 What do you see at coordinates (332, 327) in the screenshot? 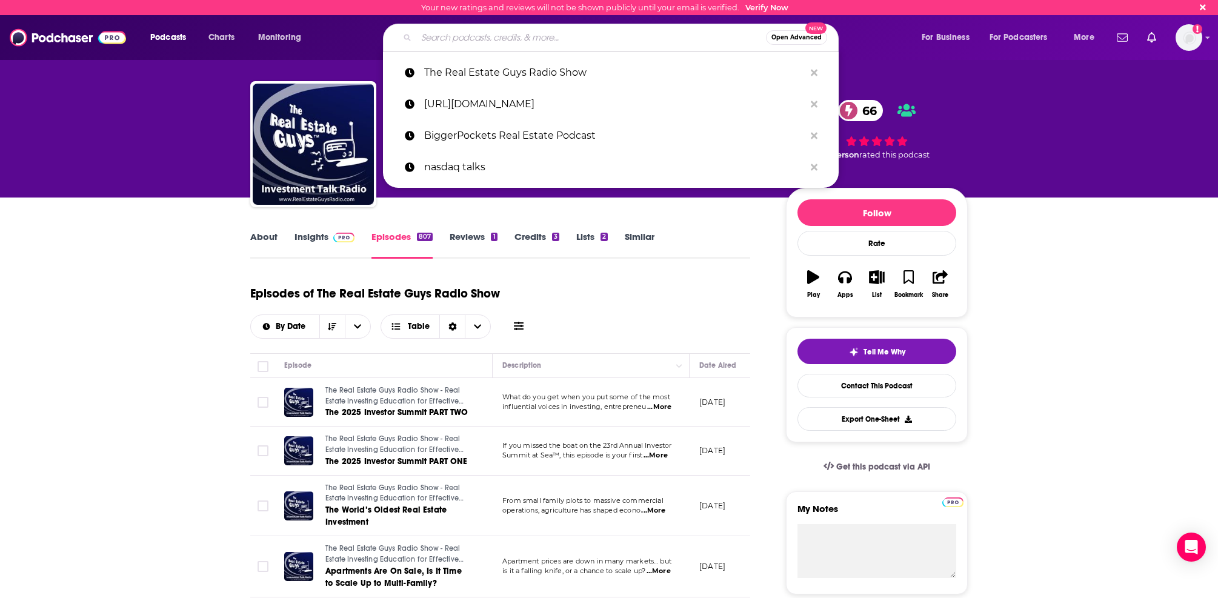
I see `button: Sort Direction` at bounding box center [332, 327].